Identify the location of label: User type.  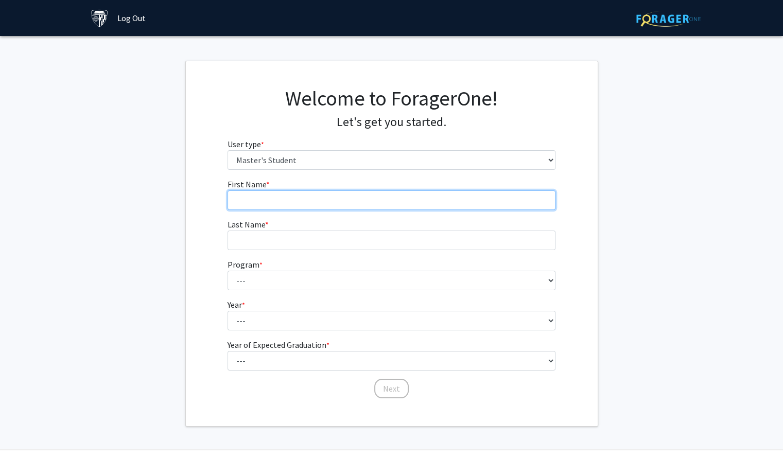
(246, 144).